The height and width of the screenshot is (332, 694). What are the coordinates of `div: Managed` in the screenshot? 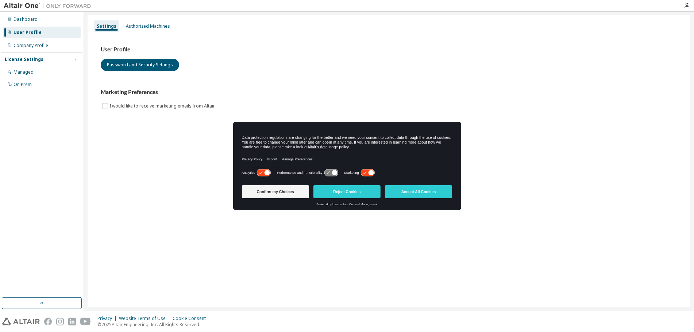 It's located at (23, 72).